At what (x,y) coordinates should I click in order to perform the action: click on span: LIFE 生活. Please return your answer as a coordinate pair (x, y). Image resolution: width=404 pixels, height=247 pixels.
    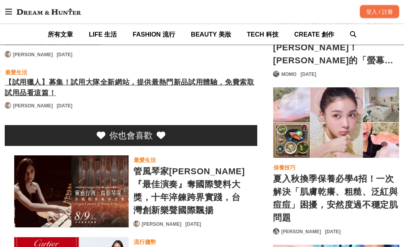
    Looking at the image, I should click on (102, 34).